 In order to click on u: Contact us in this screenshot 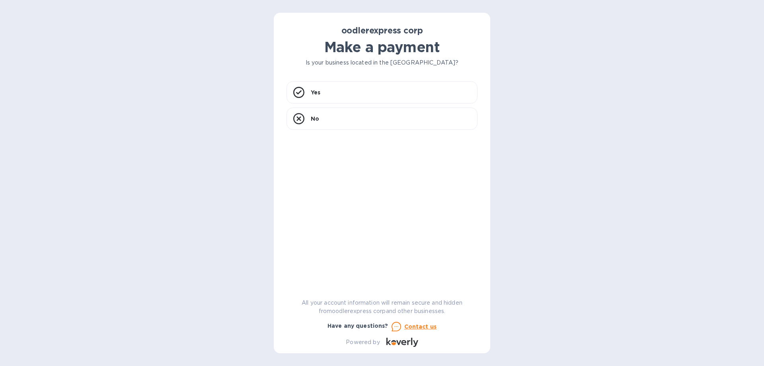, I will do `click(420, 326)`.